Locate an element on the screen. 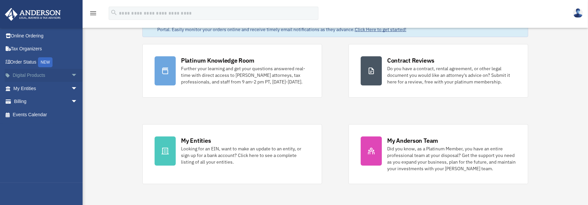  a: Online Ordering is located at coordinates (46, 36).